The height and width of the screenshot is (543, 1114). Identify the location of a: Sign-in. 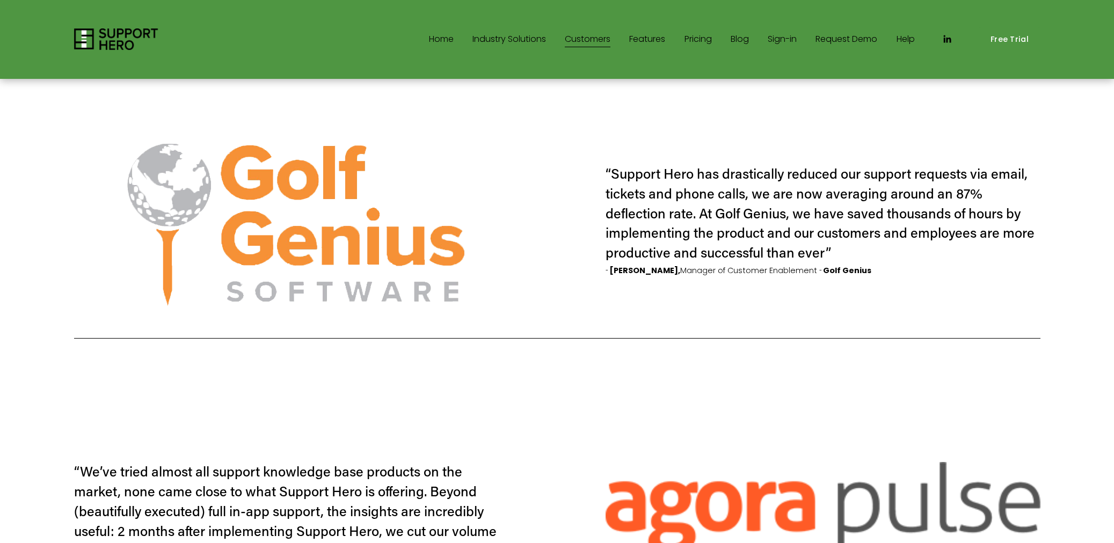
(782, 39).